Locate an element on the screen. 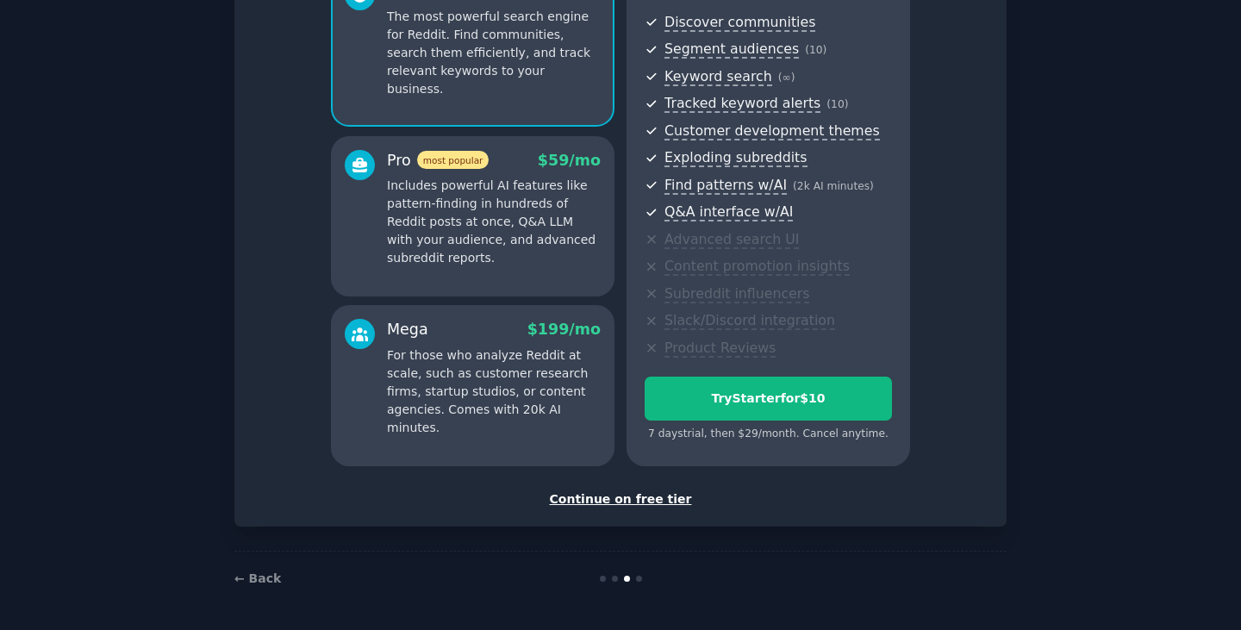  span: Discover communities is located at coordinates (739, 22).